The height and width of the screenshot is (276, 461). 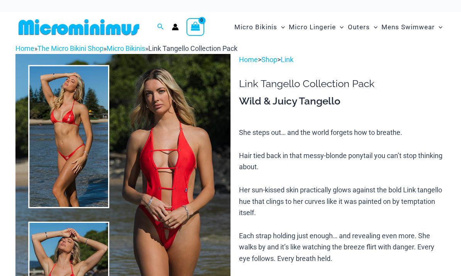 What do you see at coordinates (312, 27) in the screenshot?
I see `span: Micro Lingerie` at bounding box center [312, 27].